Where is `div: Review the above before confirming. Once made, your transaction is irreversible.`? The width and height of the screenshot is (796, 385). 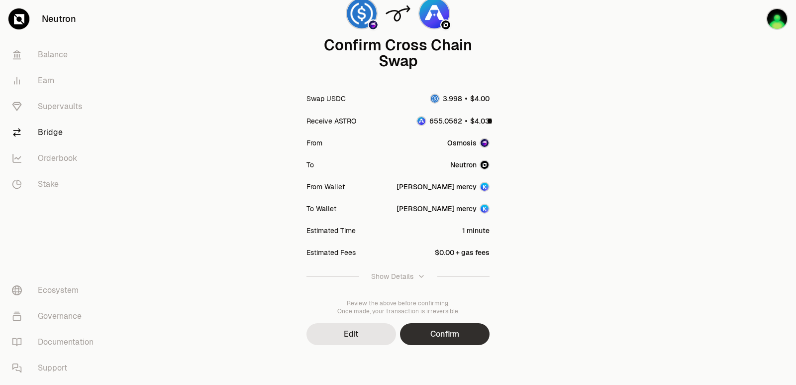 div: Review the above before confirming. Once made, your transaction is irreversible. is located at coordinates (398, 307).